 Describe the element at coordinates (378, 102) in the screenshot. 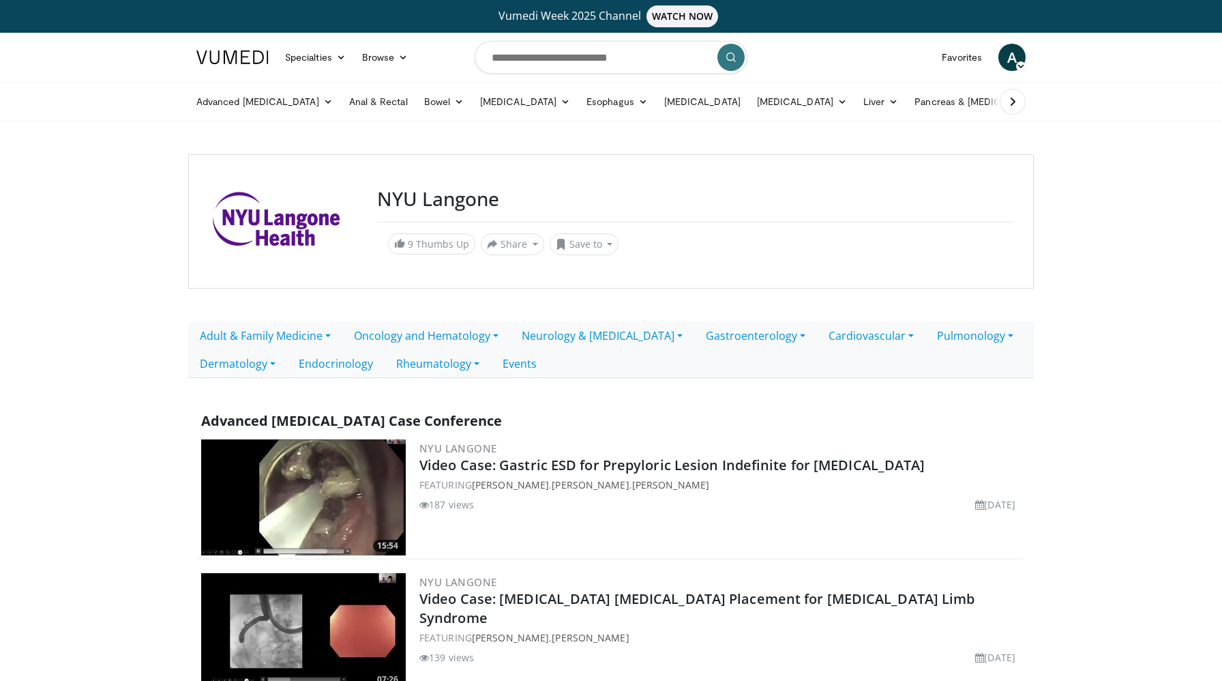

I see `a: Anal & Rectal` at that location.